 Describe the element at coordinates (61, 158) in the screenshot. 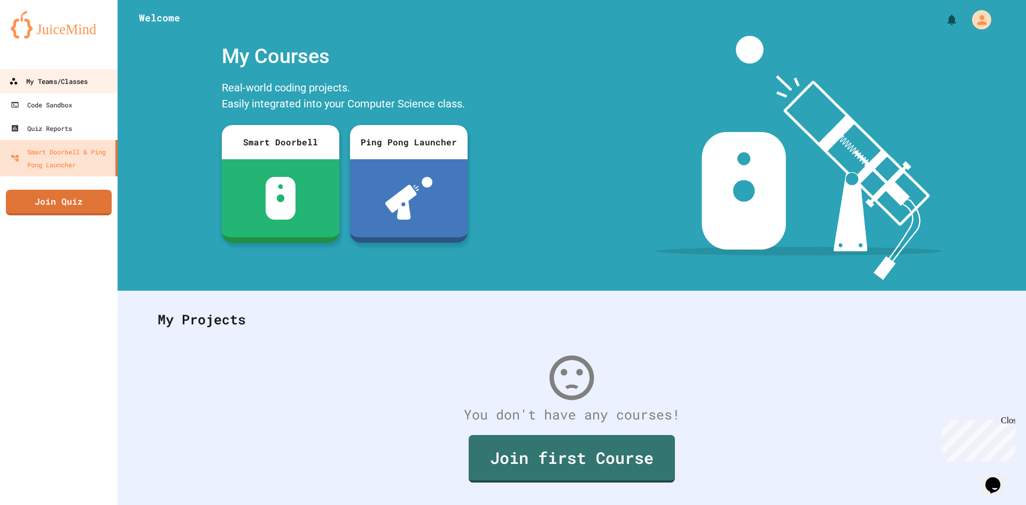

I see `div: Smart Doorbell & Ping Pong Launcher` at that location.